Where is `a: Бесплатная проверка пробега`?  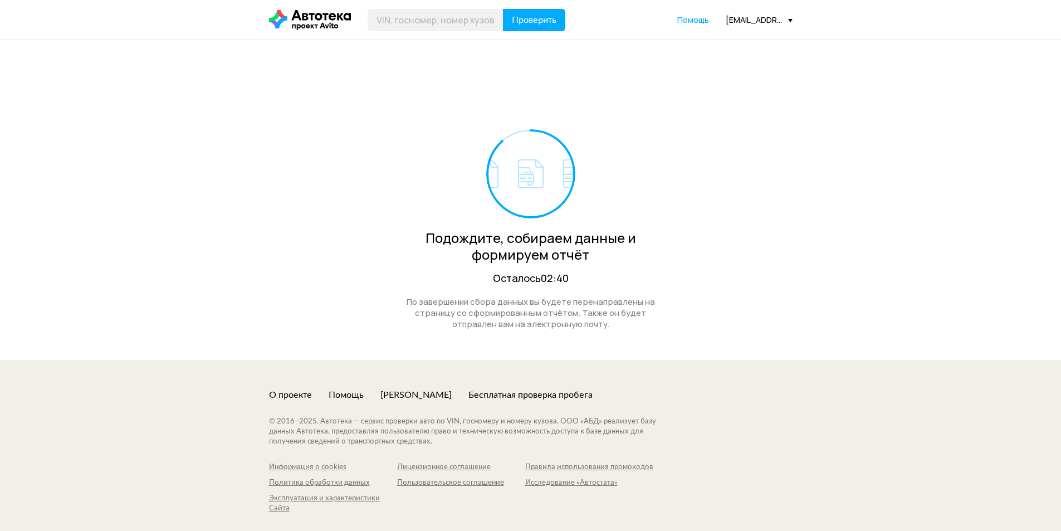 a: Бесплатная проверка пробега is located at coordinates (530, 395).